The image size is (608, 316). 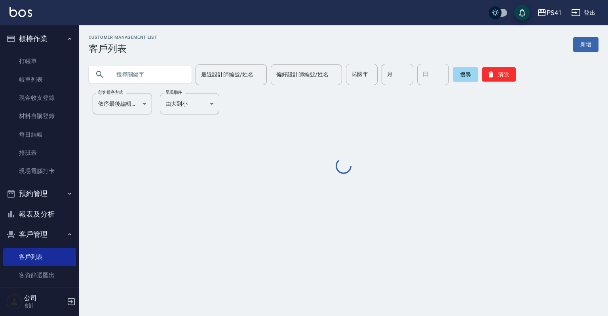 What do you see at coordinates (40, 214) in the screenshot?
I see `button: 報表及分析` at bounding box center [40, 214].